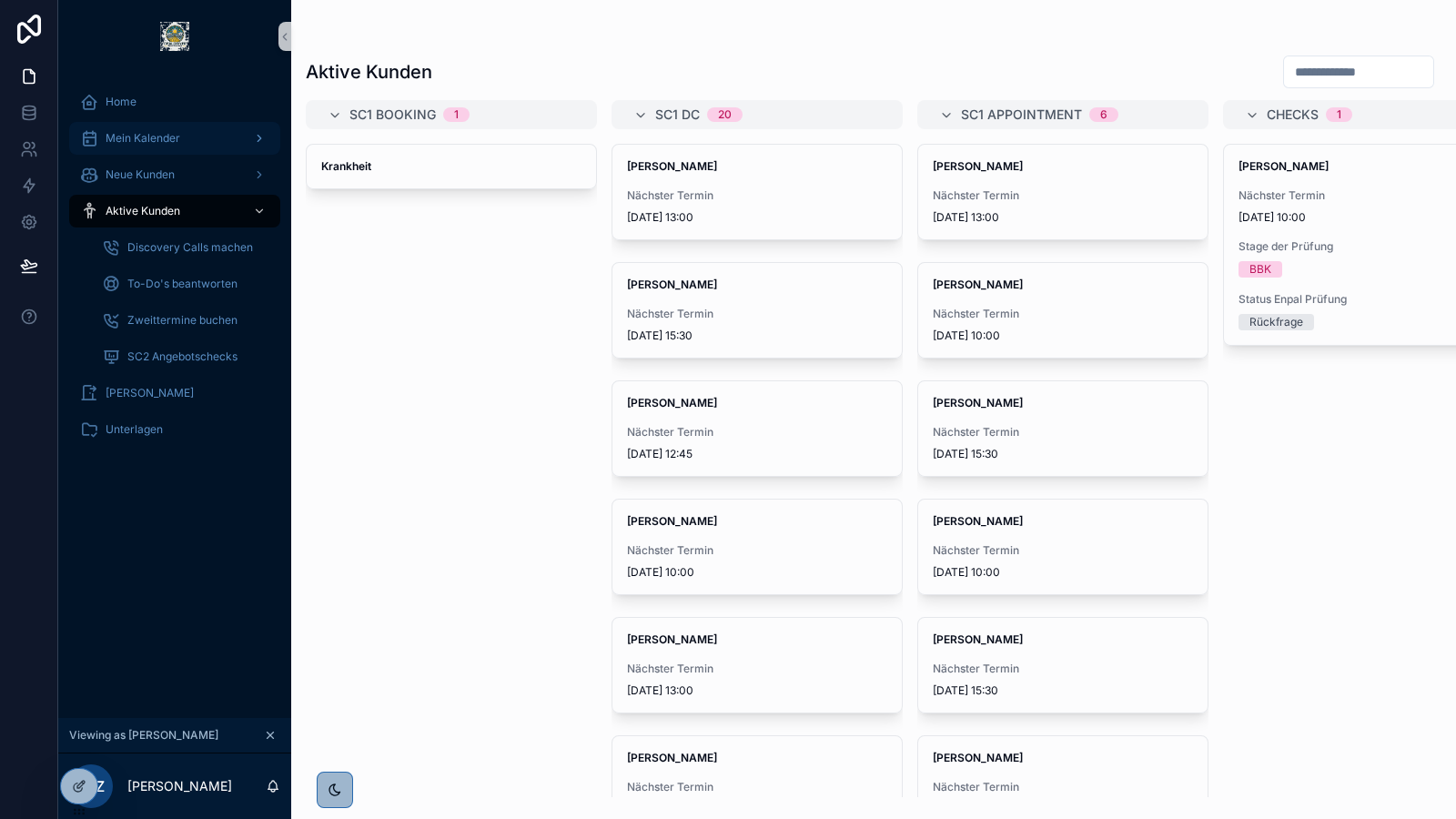  Describe the element at coordinates (186, 321) in the screenshot. I see `a: Zweittermine buchen` at that location.